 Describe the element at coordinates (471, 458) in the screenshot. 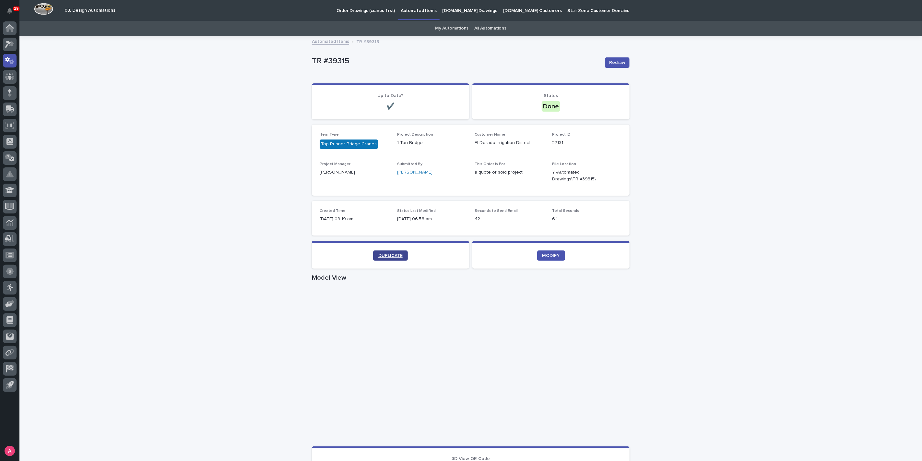

I see `span: 3D View QR Code` at that location.